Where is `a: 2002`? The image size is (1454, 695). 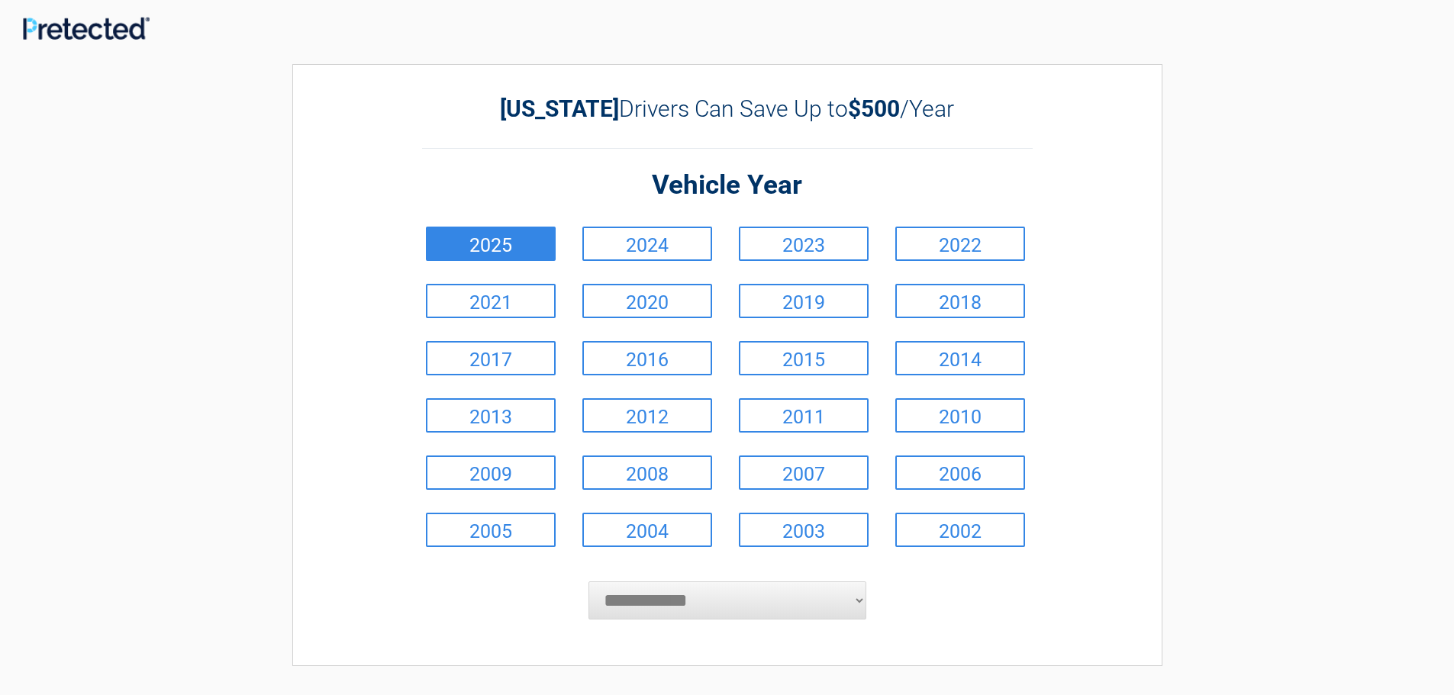
a: 2002 is located at coordinates (960, 530).